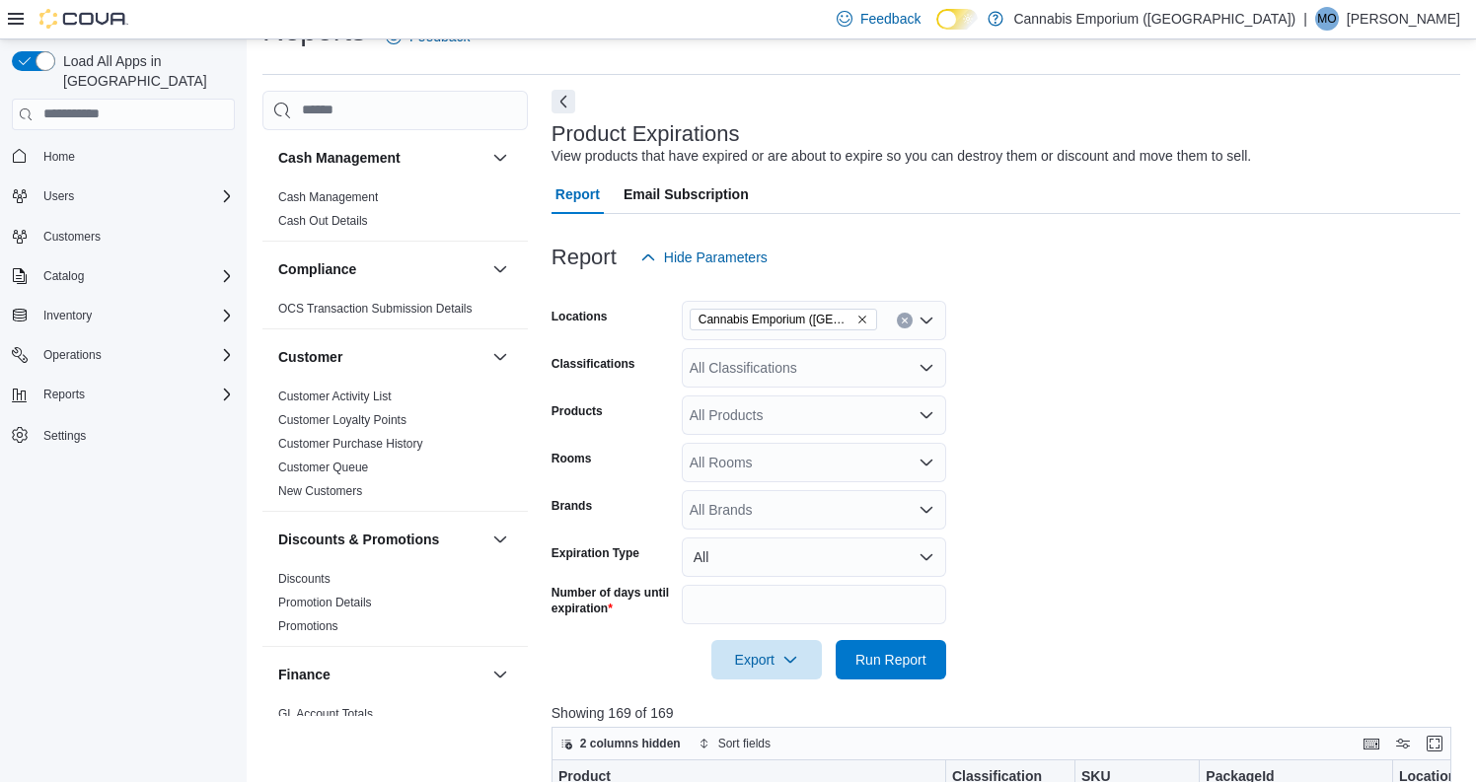 Image resolution: width=1476 pixels, height=782 pixels. I want to click on button: Remove Cannabis Emporium (NY) from selection in this group, so click(862, 320).